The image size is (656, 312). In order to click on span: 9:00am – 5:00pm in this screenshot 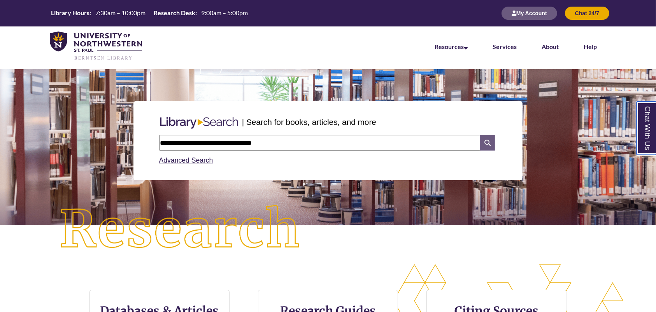, I will do `click(224, 12)`.